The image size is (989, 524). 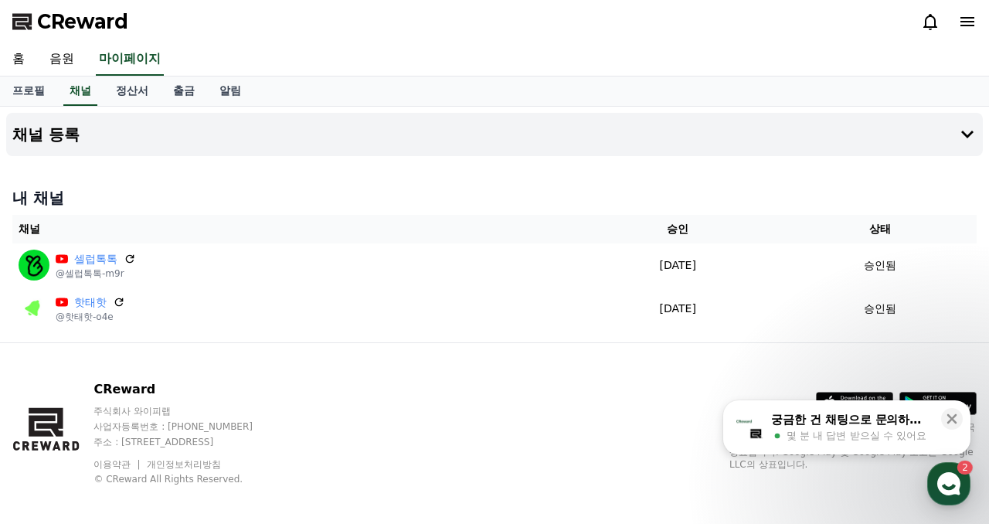 I want to click on p: @핫태핫-o4e, so click(x=90, y=317).